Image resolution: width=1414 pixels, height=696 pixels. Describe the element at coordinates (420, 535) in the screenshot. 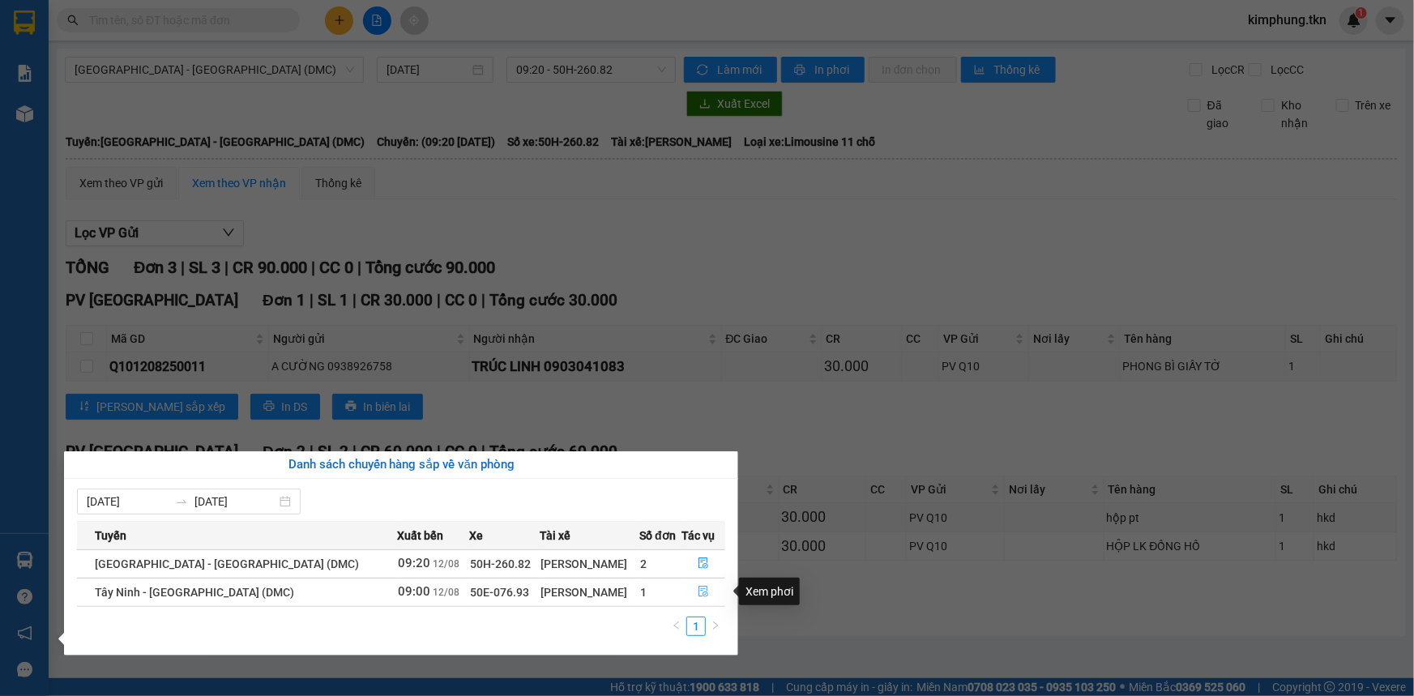

I see `span: Xuất bến` at that location.